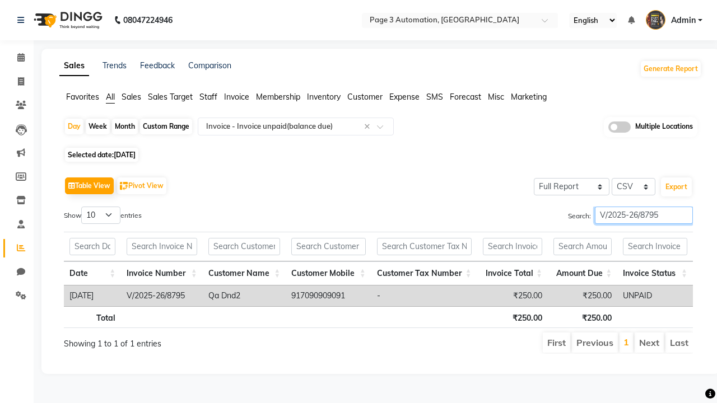 This screenshot has width=717, height=403. I want to click on input: Search Customer Mobile, so click(328, 246).